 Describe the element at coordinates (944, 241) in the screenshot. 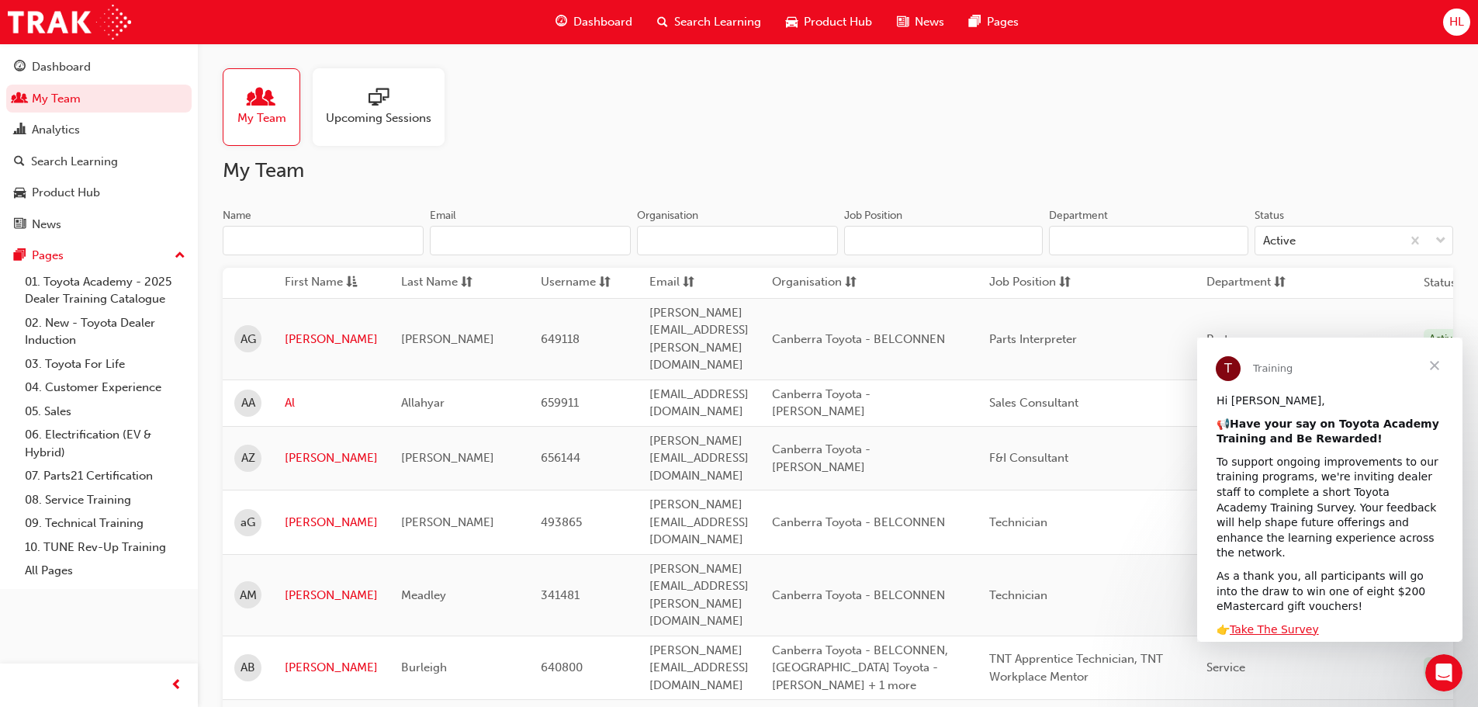

I see `input: Job Position` at that location.